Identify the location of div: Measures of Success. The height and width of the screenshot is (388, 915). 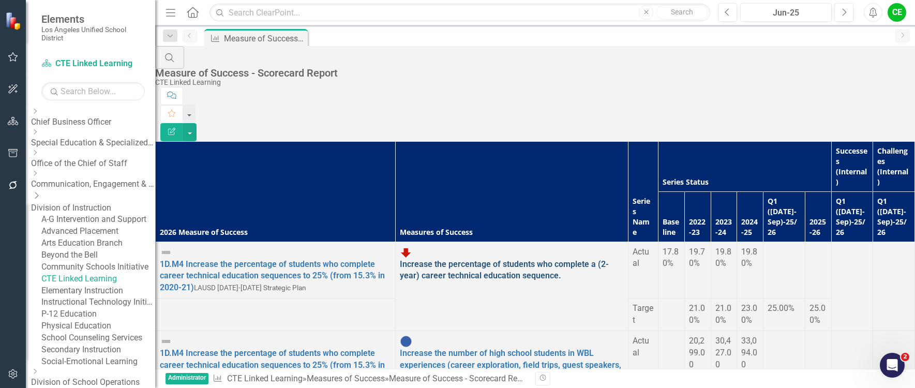
(512, 232).